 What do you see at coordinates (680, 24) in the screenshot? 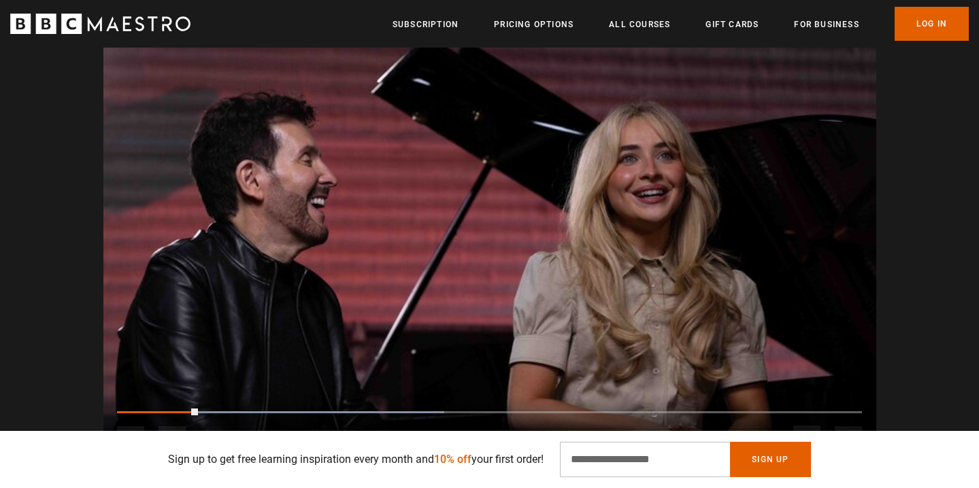
I see `nav: Primary` at bounding box center [680, 24].